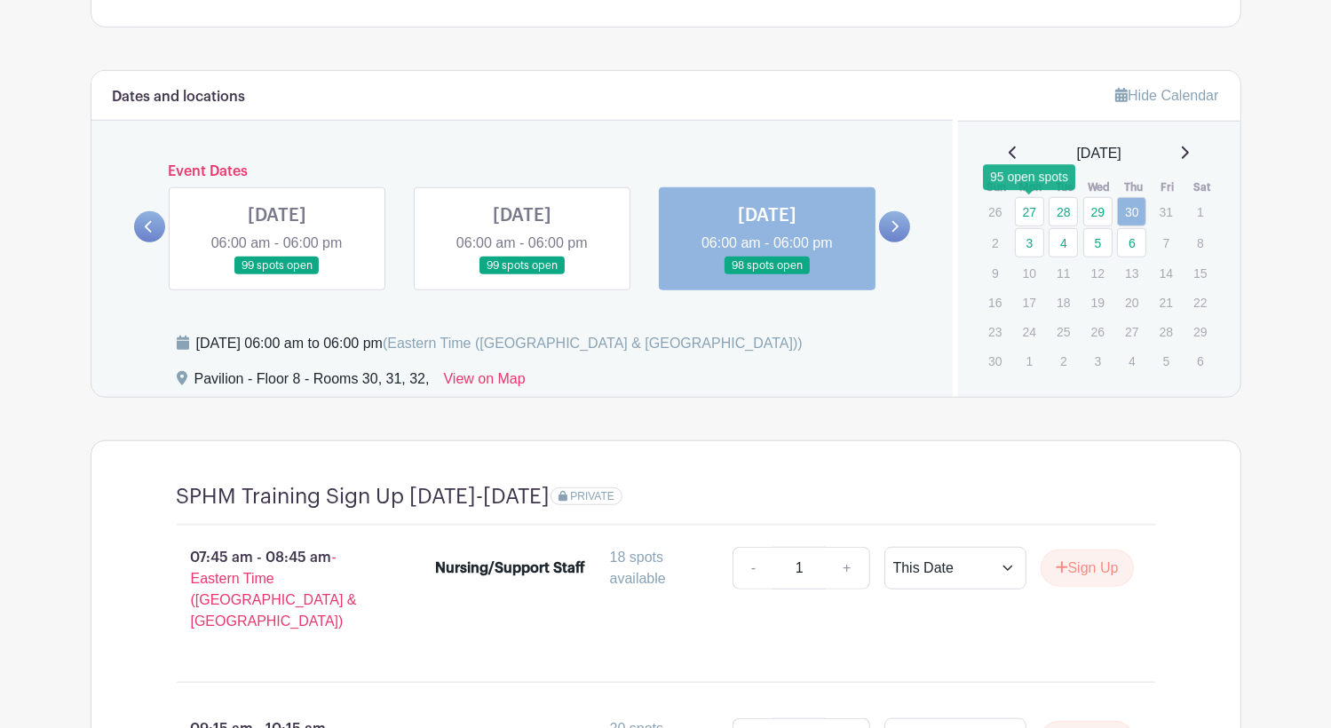 The image size is (1331, 728). I want to click on p: 22, so click(1200, 302).